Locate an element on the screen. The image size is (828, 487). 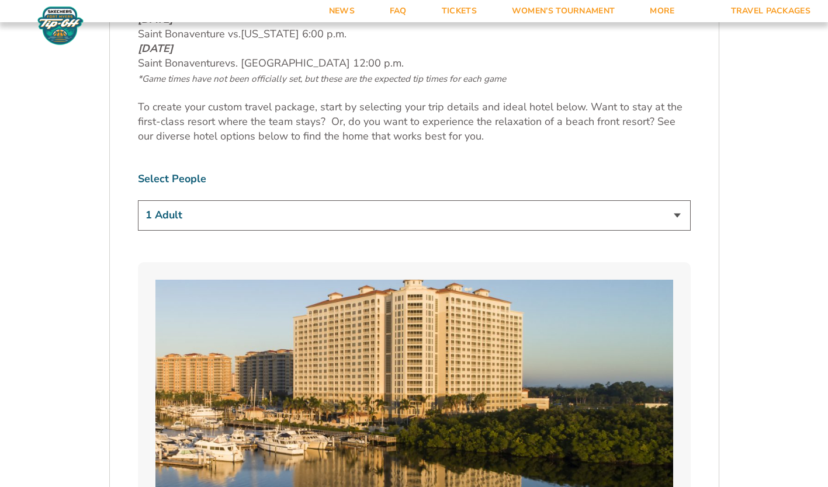
img: Fort Myers Tip-Off is located at coordinates (60, 26).